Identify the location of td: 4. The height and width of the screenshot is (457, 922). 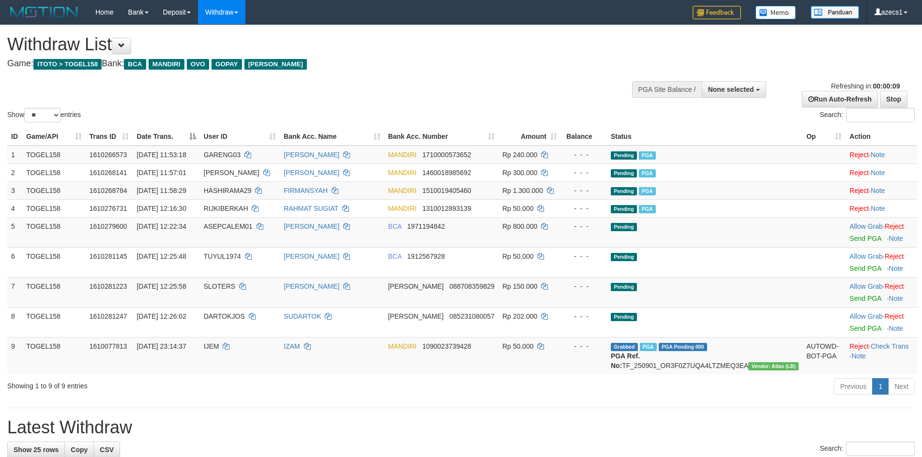
(15, 208).